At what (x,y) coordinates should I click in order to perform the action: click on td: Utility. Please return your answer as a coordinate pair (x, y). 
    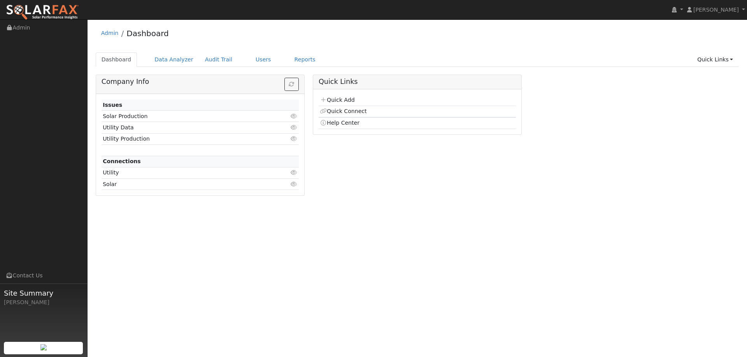
    Looking at the image, I should click on (184, 173).